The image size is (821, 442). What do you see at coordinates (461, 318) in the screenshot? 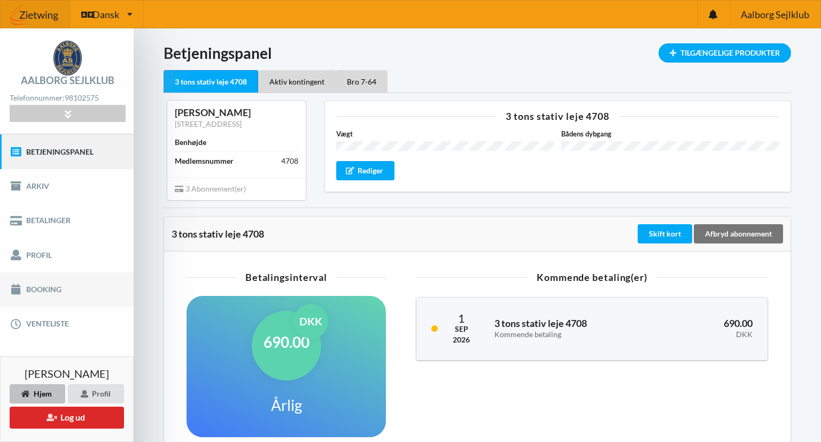
I see `div: 1` at bounding box center [461, 318].